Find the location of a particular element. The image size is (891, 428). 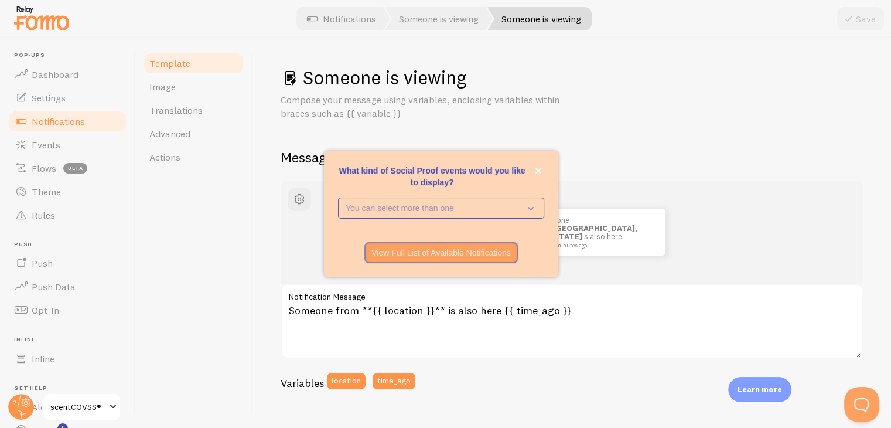

small: about 4 minutes ago is located at coordinates (594, 246).